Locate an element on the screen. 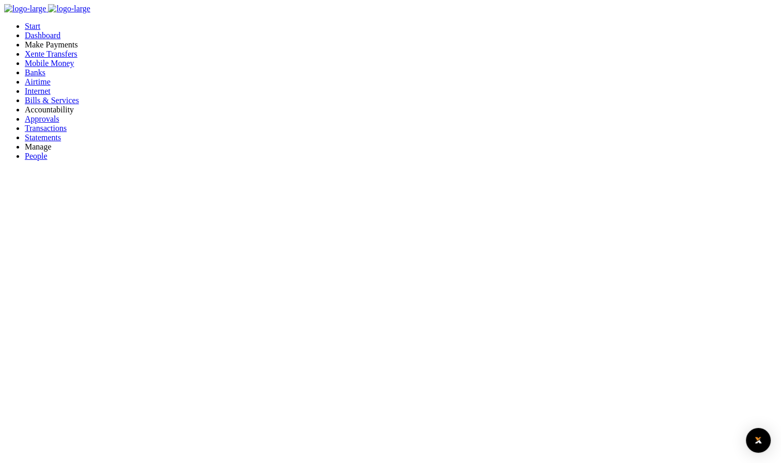 Image resolution: width=781 pixels, height=463 pixels. div: Open Intercom Messenger is located at coordinates (758, 441).